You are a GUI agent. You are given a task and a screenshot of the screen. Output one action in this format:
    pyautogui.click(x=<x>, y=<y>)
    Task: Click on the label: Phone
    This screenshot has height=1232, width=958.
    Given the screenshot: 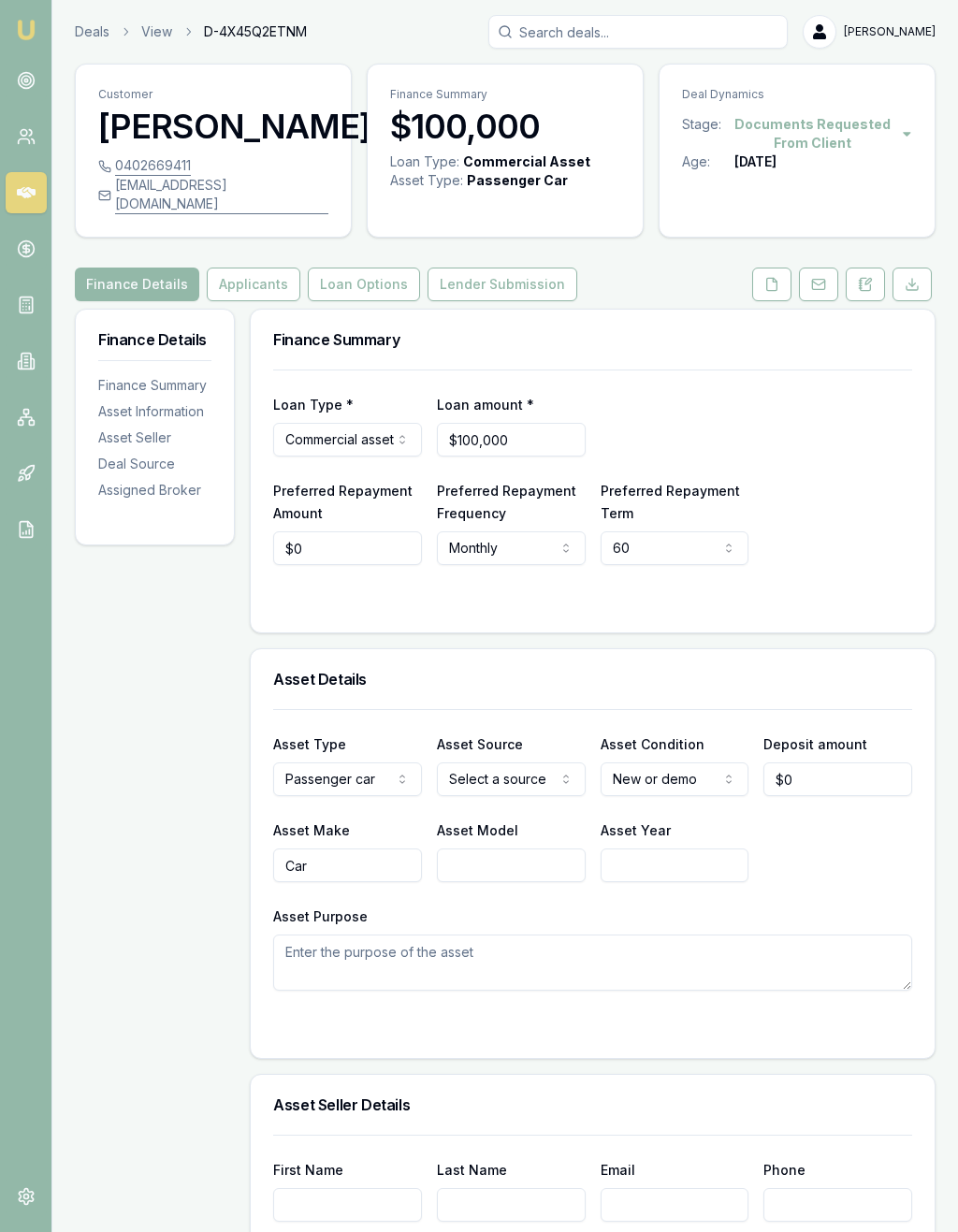 What is the action you would take?
    pyautogui.click(x=784, y=1169)
    